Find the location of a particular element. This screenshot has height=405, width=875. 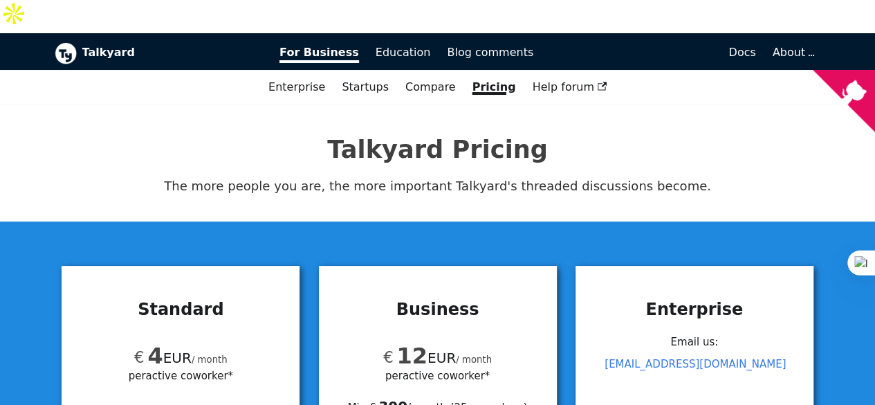

a: Help forum is located at coordinates (570, 87).